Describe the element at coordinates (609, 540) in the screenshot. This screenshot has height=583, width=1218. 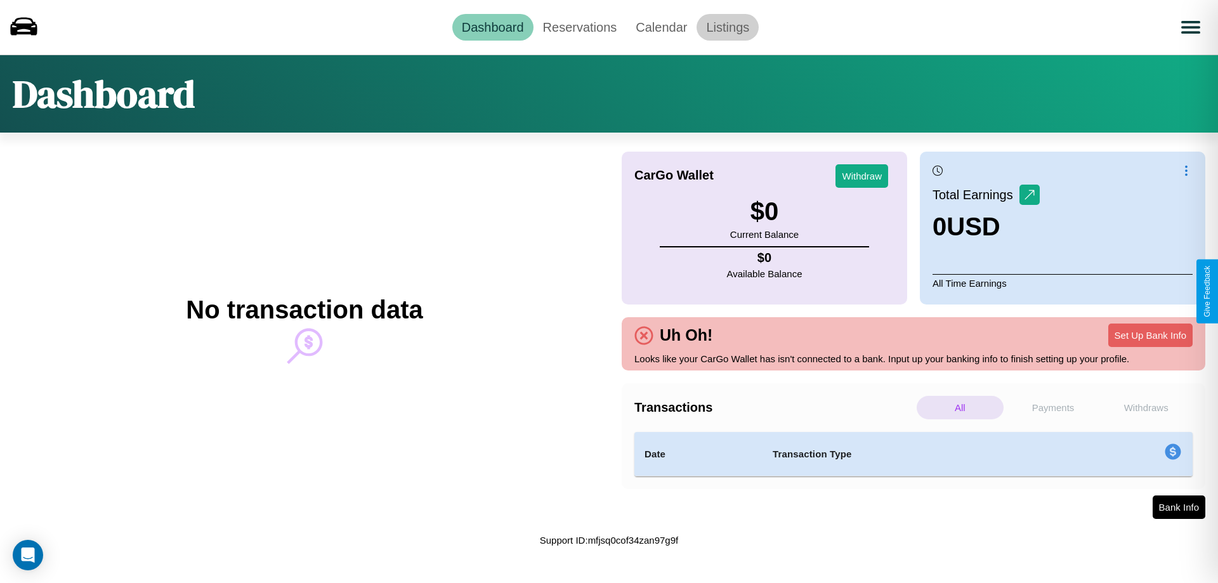
I see `p: Support ID: mfjsq0cof34zan97g9f` at that location.